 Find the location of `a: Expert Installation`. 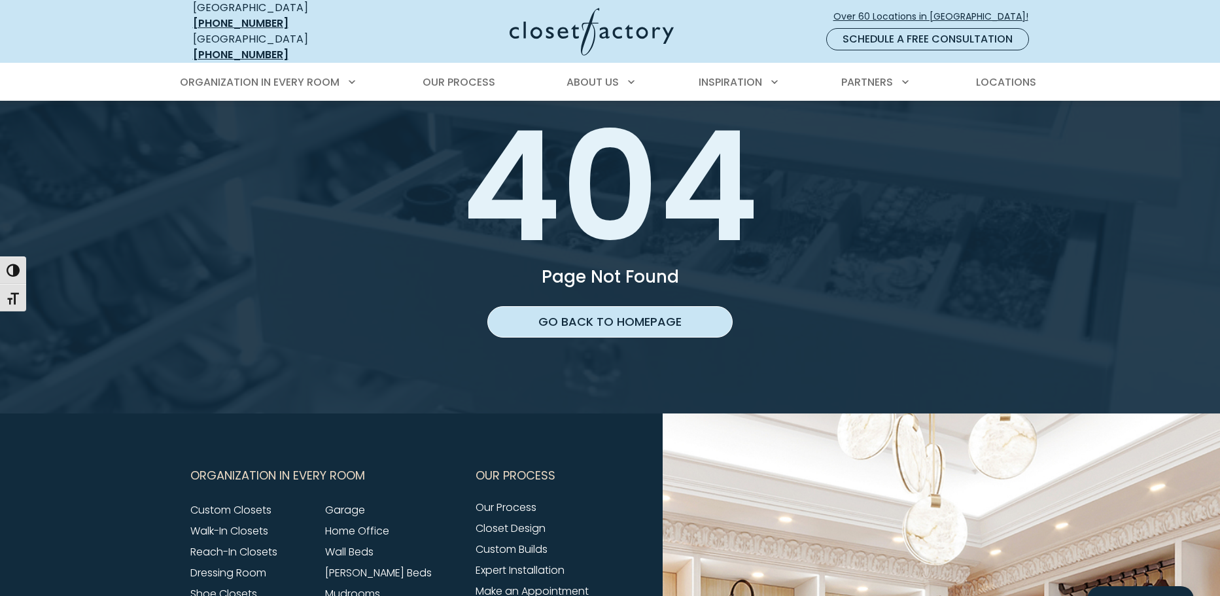

a: Expert Installation is located at coordinates (520, 570).